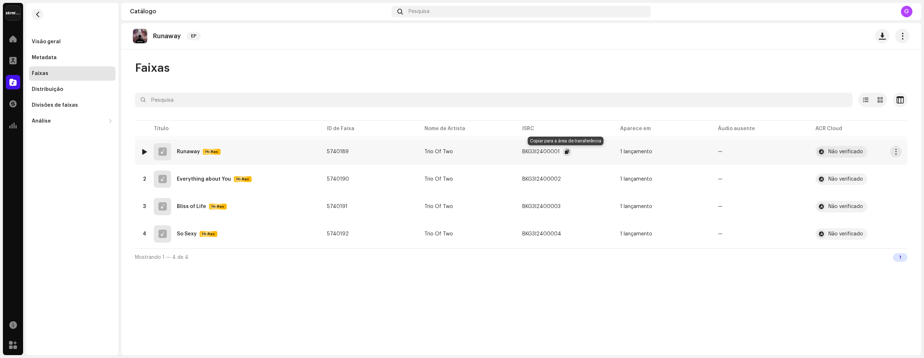  Describe the element at coordinates (338, 152) in the screenshot. I see `span: 5740189` at that location.